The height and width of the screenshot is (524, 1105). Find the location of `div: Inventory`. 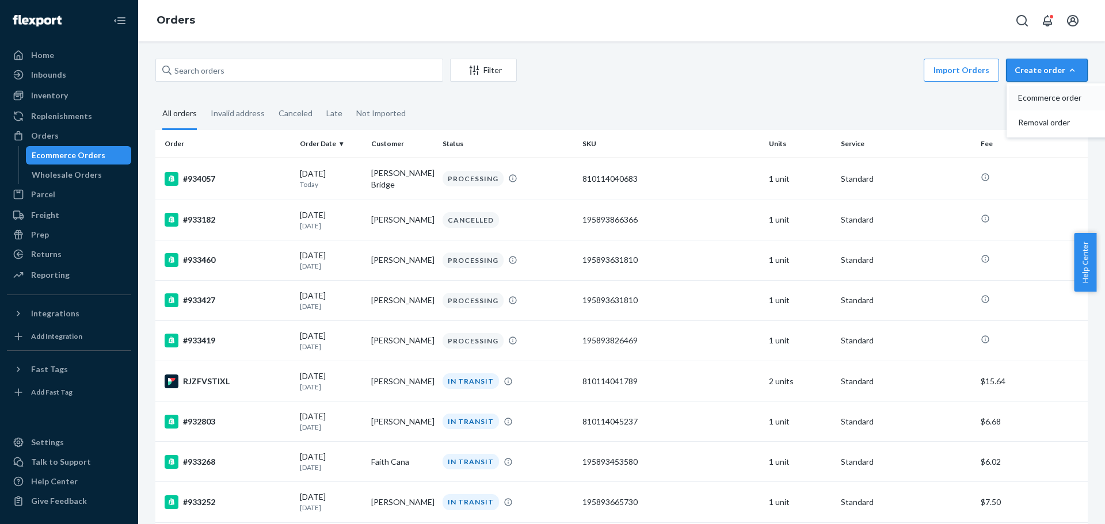

div: Inventory is located at coordinates (50, 96).